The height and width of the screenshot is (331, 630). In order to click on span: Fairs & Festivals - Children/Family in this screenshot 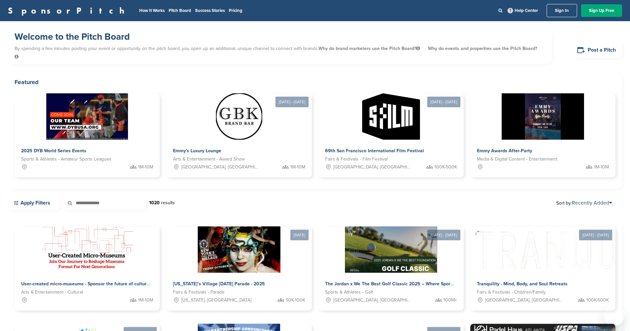, I will do `click(511, 292)`.